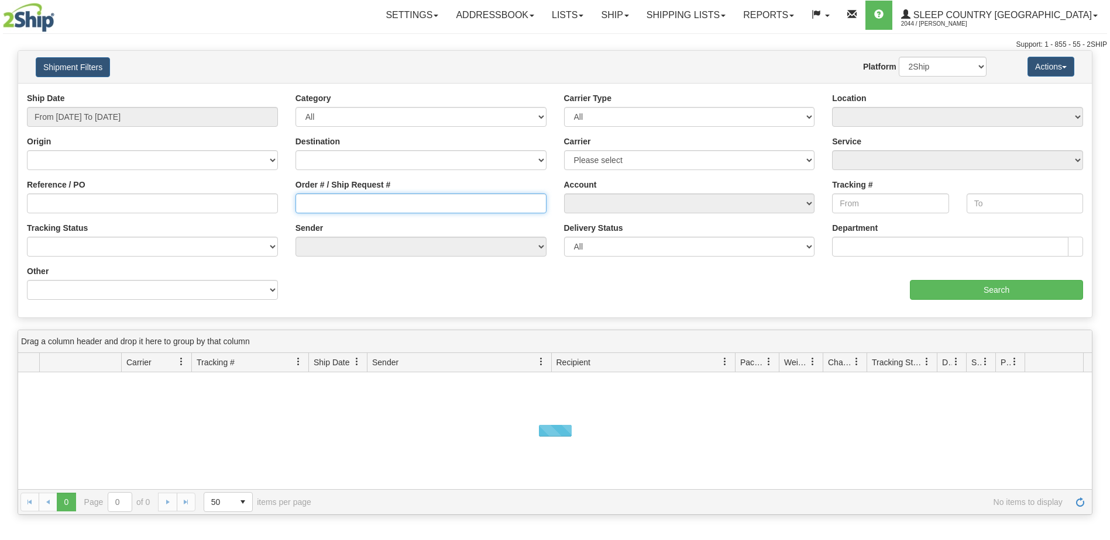 The image size is (1110, 540). What do you see at coordinates (1080, 502) in the screenshot?
I see `a: Refresh` at bounding box center [1080, 502].